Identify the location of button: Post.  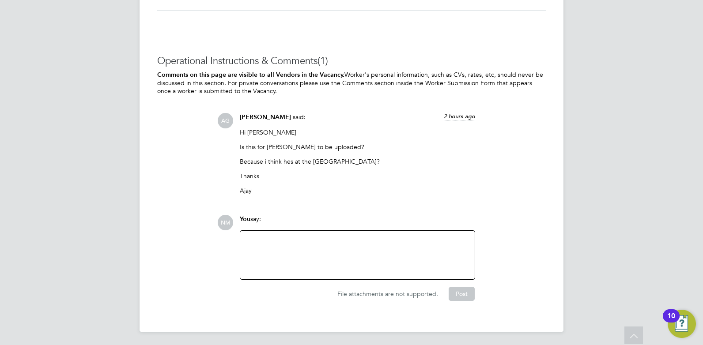
(461, 294).